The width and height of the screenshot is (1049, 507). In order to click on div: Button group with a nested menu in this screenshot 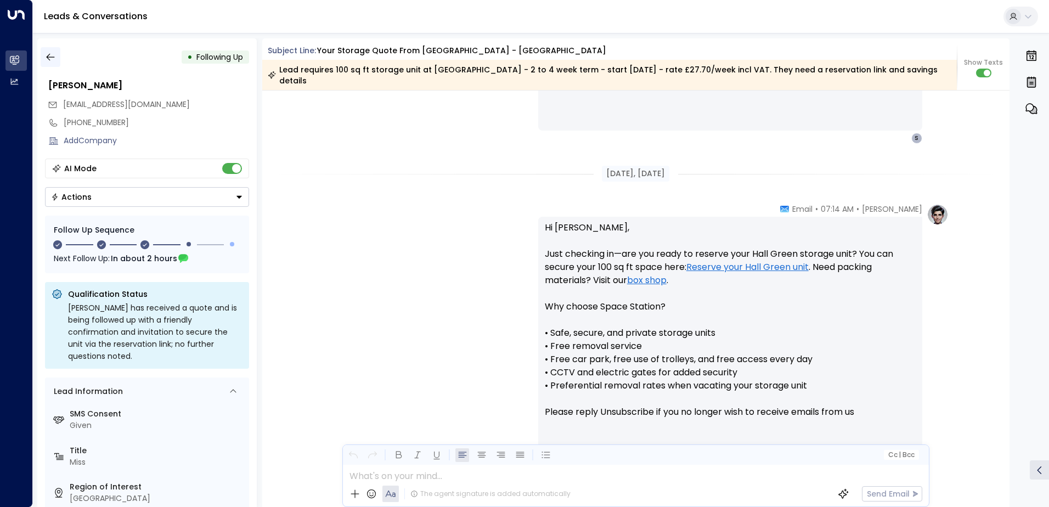, I will do `click(147, 197)`.